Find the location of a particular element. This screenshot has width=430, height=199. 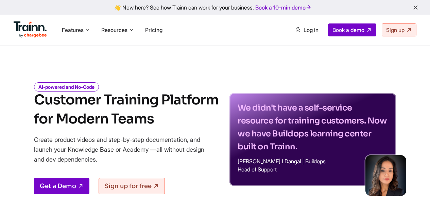

a: Get a Demo is located at coordinates (61, 186).